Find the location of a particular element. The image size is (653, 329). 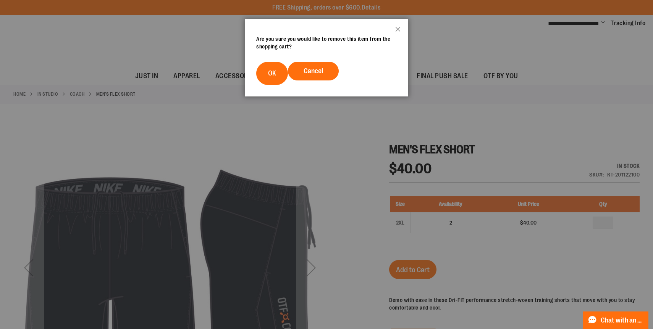

div: Are you sure you would like to remove this item from the shopping cart? is located at coordinates (326, 43).